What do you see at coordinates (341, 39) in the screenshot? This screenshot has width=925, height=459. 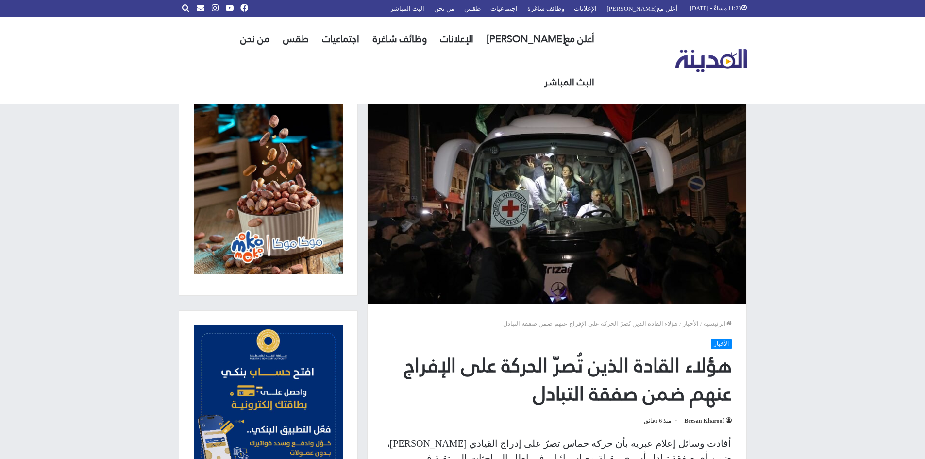 I see `a: اجتماعيات` at bounding box center [341, 39].